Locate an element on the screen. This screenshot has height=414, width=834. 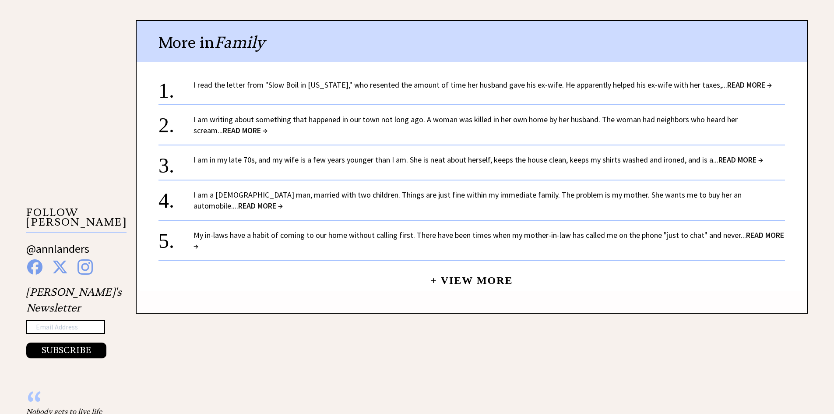
a: I am in my late 70s, and my wife is a few years younger than I am. She is neat about herself, kee... is located at coordinates (478, 159).